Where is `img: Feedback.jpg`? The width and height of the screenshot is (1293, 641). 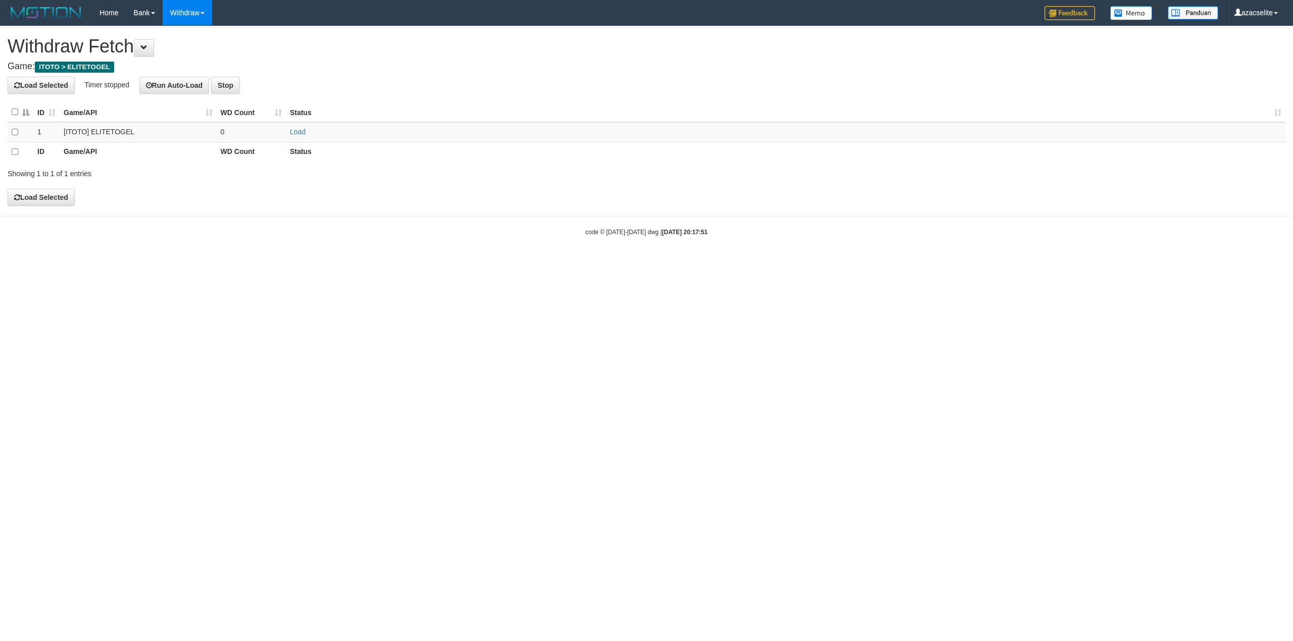
img: Feedback.jpg is located at coordinates (1070, 13).